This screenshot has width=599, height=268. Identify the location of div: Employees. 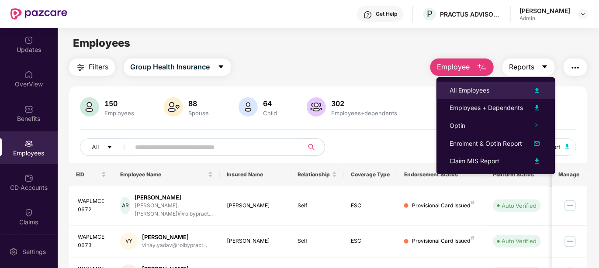
(119, 113).